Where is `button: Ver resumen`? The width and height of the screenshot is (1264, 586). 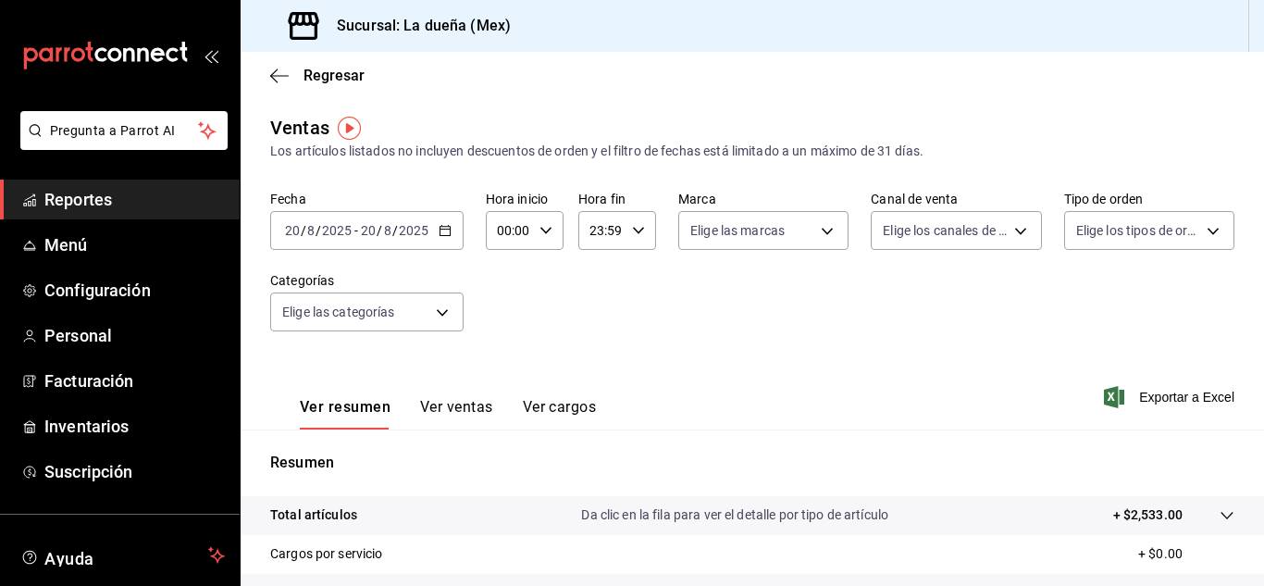 button: Ver resumen is located at coordinates (345, 413).